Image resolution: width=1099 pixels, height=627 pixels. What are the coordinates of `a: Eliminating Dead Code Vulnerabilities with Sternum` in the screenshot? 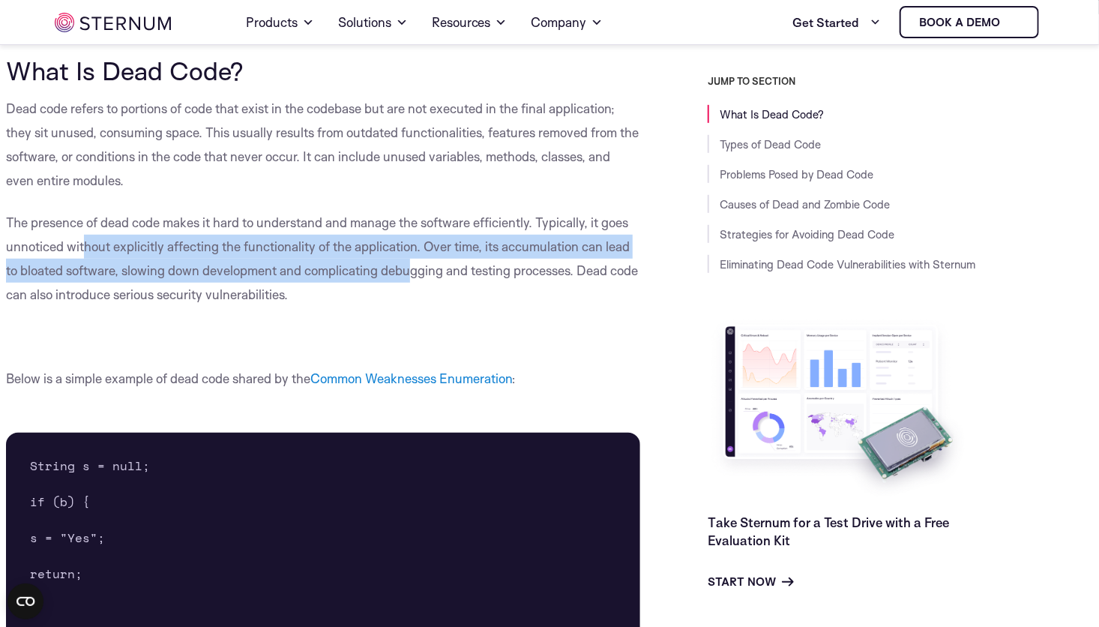 It's located at (847, 264).